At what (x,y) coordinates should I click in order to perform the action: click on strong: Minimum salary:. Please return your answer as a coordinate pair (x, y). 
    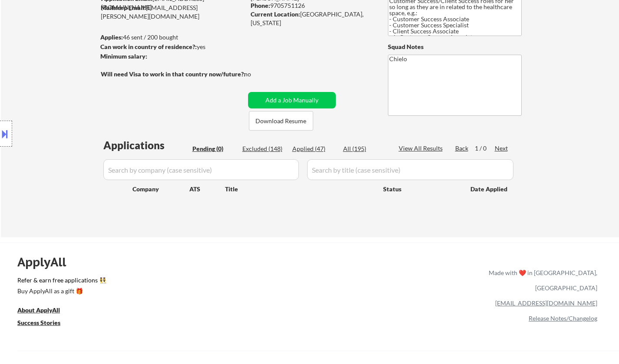
    Looking at the image, I should click on (124, 56).